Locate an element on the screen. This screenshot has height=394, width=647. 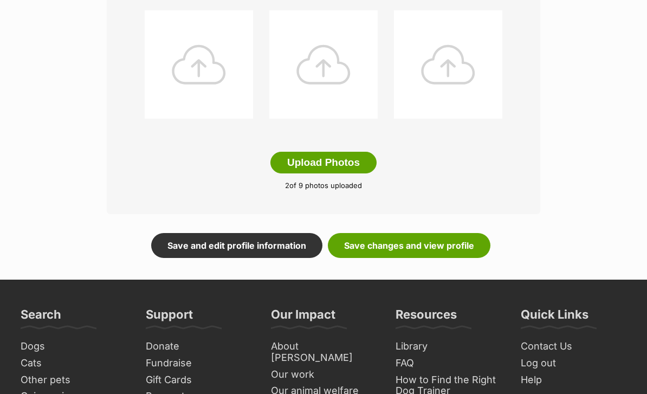
a: Dogs is located at coordinates (73, 347).